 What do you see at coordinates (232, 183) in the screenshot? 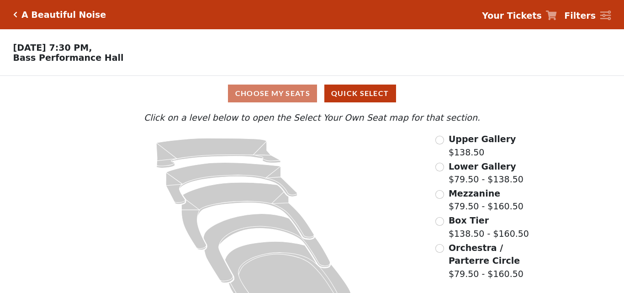
I see `path: Lower Gallery - Seats Available: 75` at bounding box center [232, 183].